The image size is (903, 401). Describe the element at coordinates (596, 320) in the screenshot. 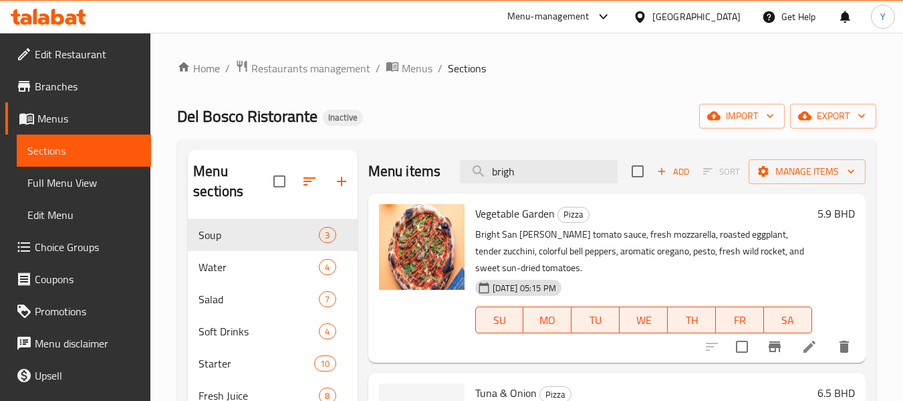

I see `span: TU` at that location.